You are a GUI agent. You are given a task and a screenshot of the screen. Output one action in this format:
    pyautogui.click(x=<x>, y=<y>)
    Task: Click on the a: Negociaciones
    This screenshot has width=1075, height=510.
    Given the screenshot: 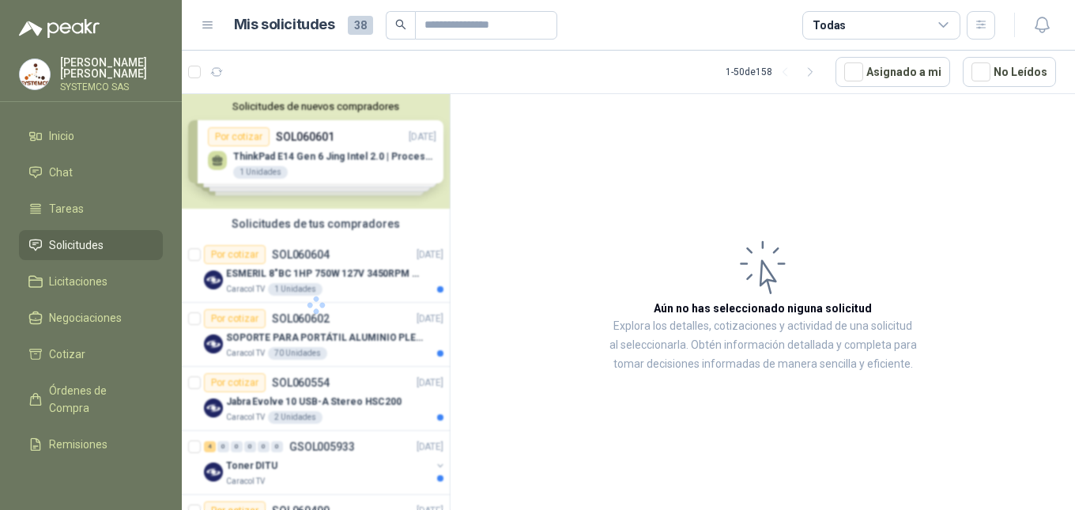 What is the action you would take?
    pyautogui.click(x=91, y=318)
    